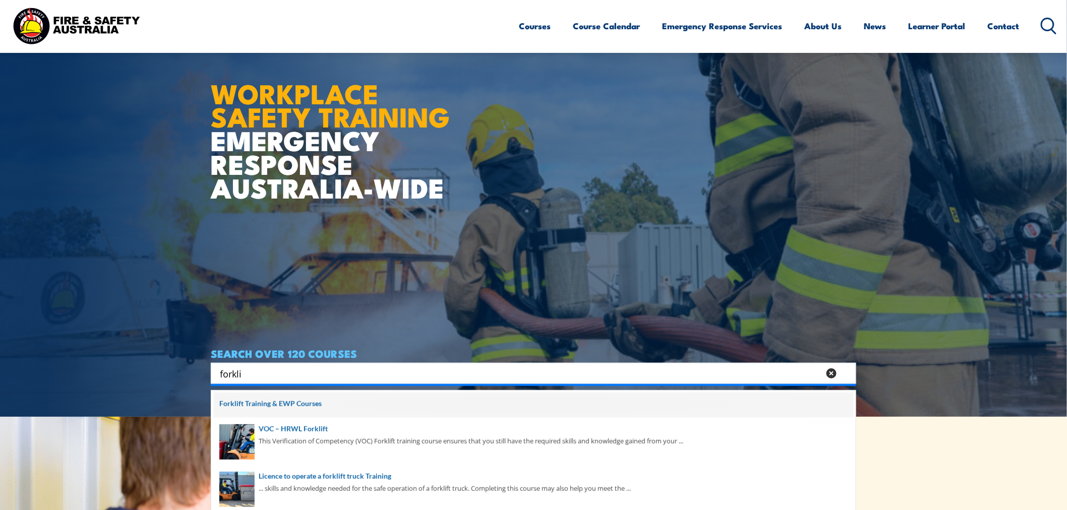 This screenshot has width=1067, height=510. What do you see at coordinates (824, 26) in the screenshot?
I see `a: About Us` at bounding box center [824, 26].